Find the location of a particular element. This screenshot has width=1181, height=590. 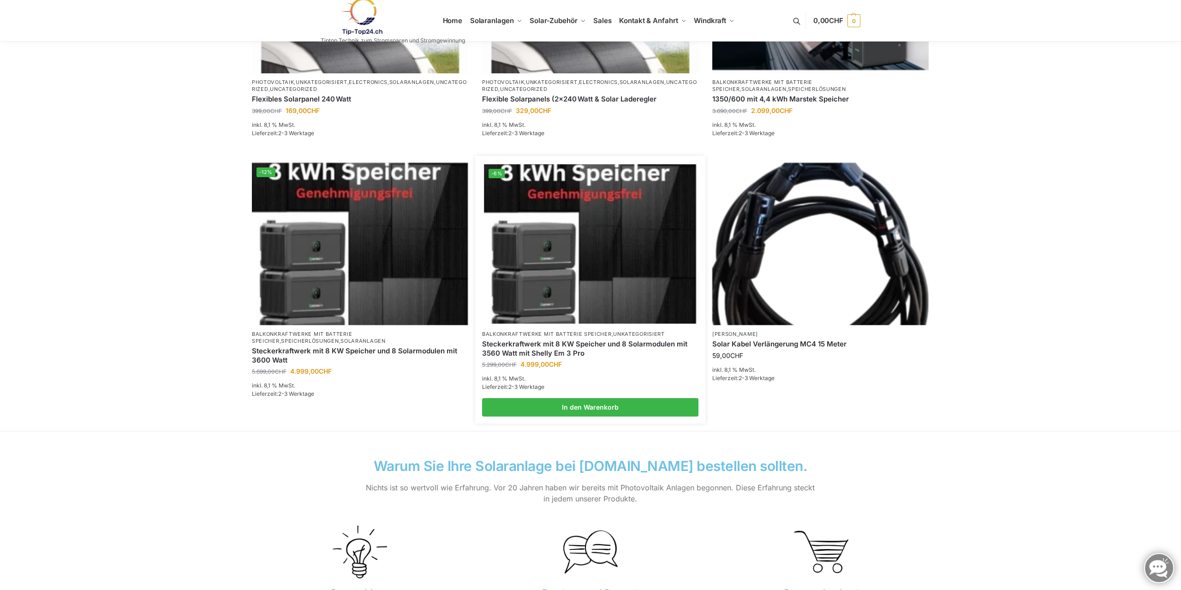

a: Flexible Solarpanels (2×240 Watt & Solar Laderegler is located at coordinates (590, 99).